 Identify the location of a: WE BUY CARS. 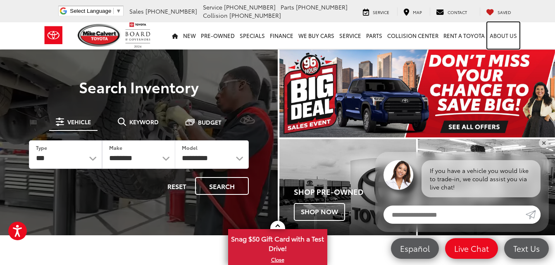
(316, 36).